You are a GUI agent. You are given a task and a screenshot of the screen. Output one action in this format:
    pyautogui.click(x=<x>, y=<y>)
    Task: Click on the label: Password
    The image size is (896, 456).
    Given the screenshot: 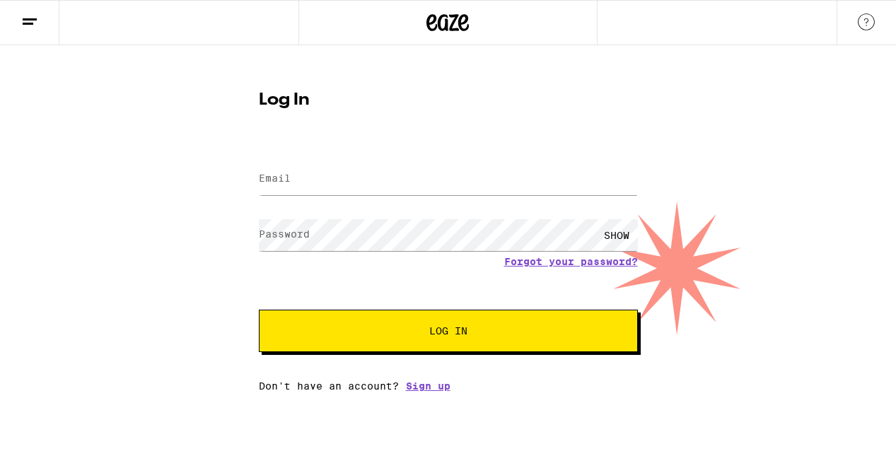 What is the action you would take?
    pyautogui.click(x=284, y=234)
    